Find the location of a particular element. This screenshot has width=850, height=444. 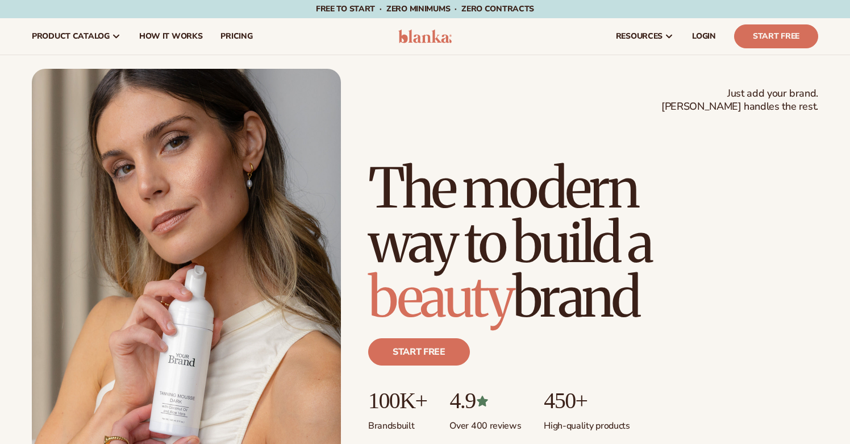

span: product catalog is located at coordinates (70, 36).